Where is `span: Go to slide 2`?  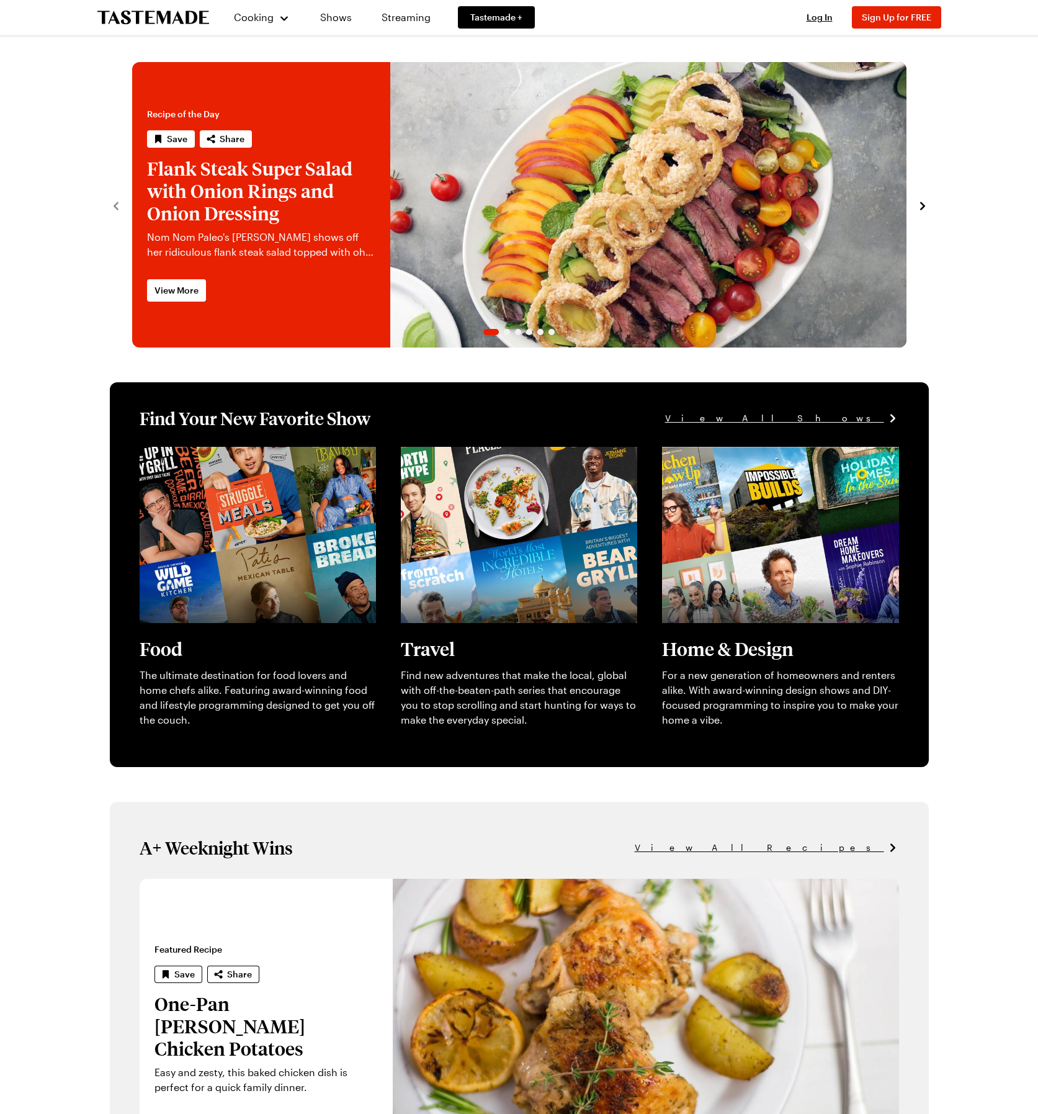 span: Go to slide 2 is located at coordinates (507, 332).